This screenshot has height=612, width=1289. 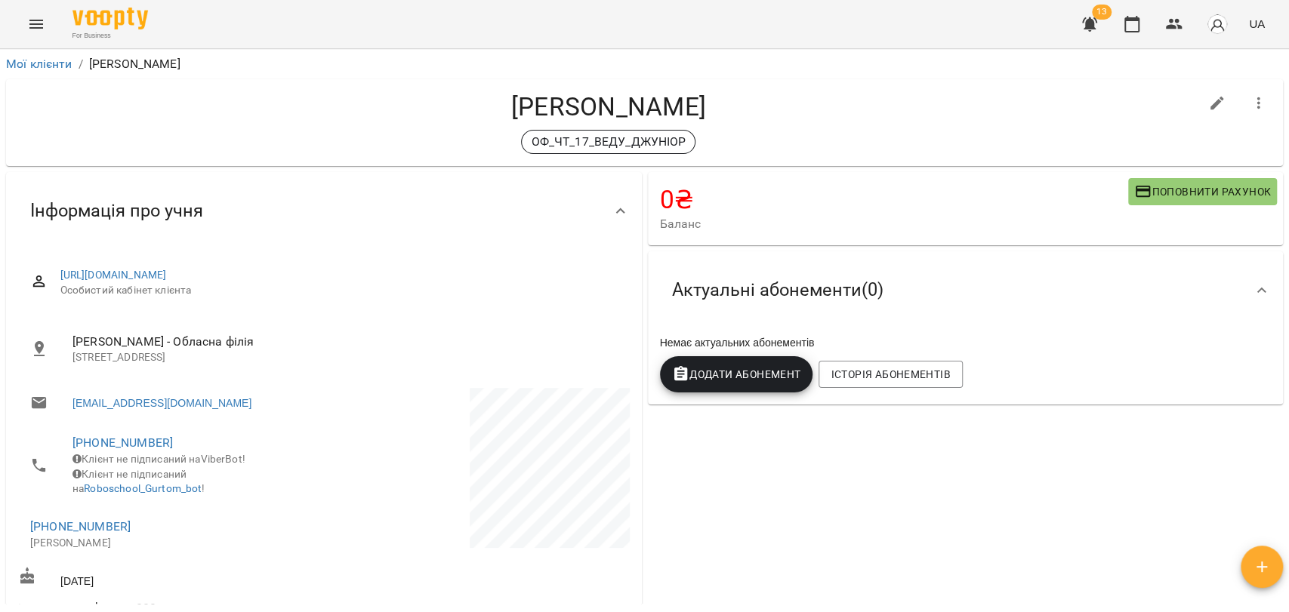 What do you see at coordinates (965, 343) in the screenshot?
I see `div: Немає актуальних абонементів` at bounding box center [965, 343].